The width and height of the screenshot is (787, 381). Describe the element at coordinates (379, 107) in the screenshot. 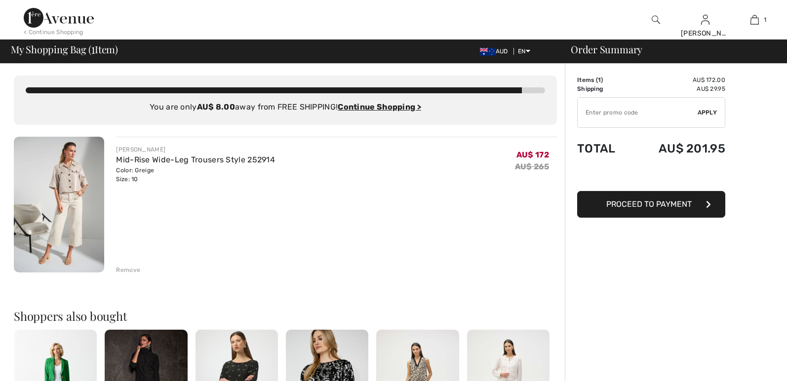

I see `a: Continue Shopping >` at that location.